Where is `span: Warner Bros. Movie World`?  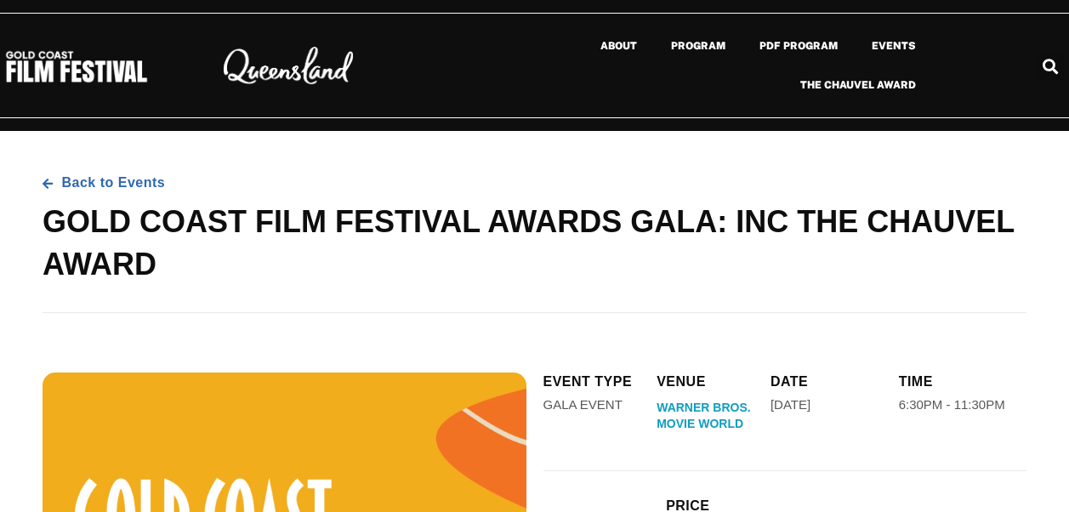
span: Warner Bros. Movie World is located at coordinates (705, 418).